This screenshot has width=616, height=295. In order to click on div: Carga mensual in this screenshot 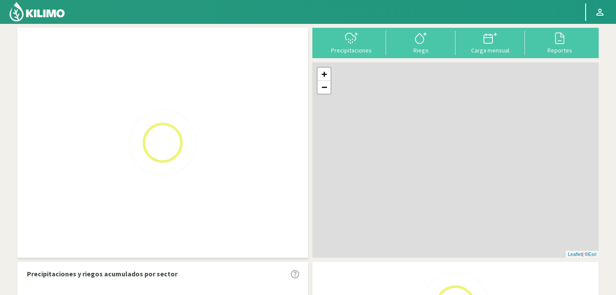, I will do `click(490, 50)`.